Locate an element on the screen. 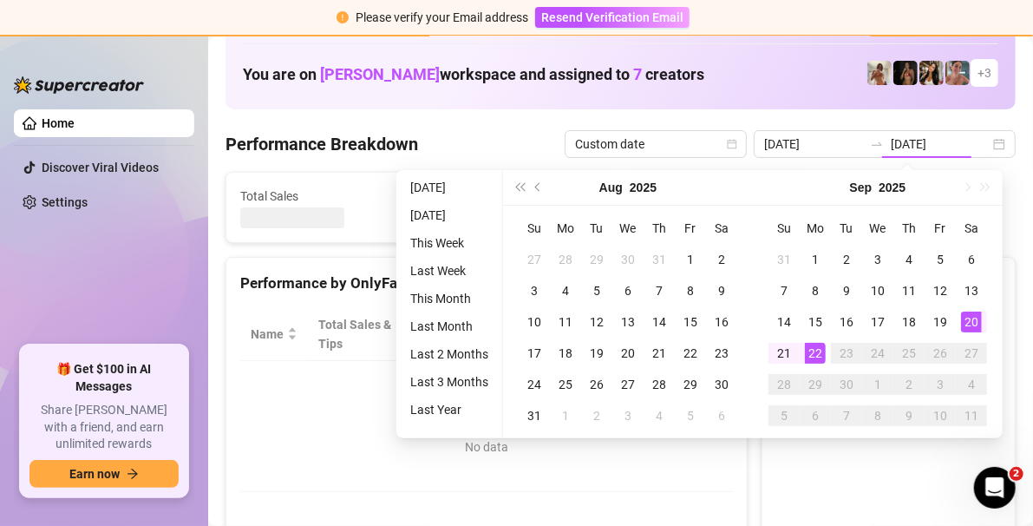 The width and height of the screenshot is (1033, 526). span: Chat Conversion is located at coordinates (668, 334).